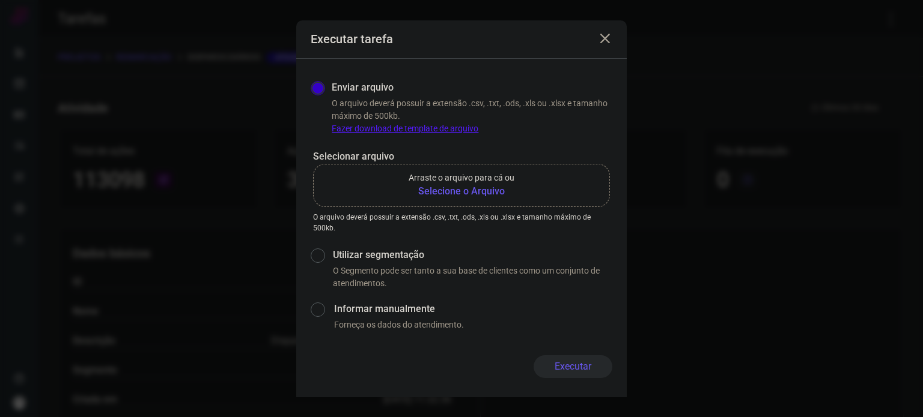 The height and width of the screenshot is (417, 923). What do you see at coordinates (572, 367) in the screenshot?
I see `button: Executar` at bounding box center [572, 367].